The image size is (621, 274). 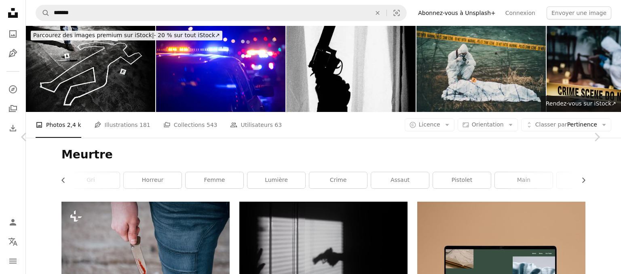 What do you see at coordinates (191, 125) in the screenshot?
I see `a: Collections 543` at bounding box center [191, 125].